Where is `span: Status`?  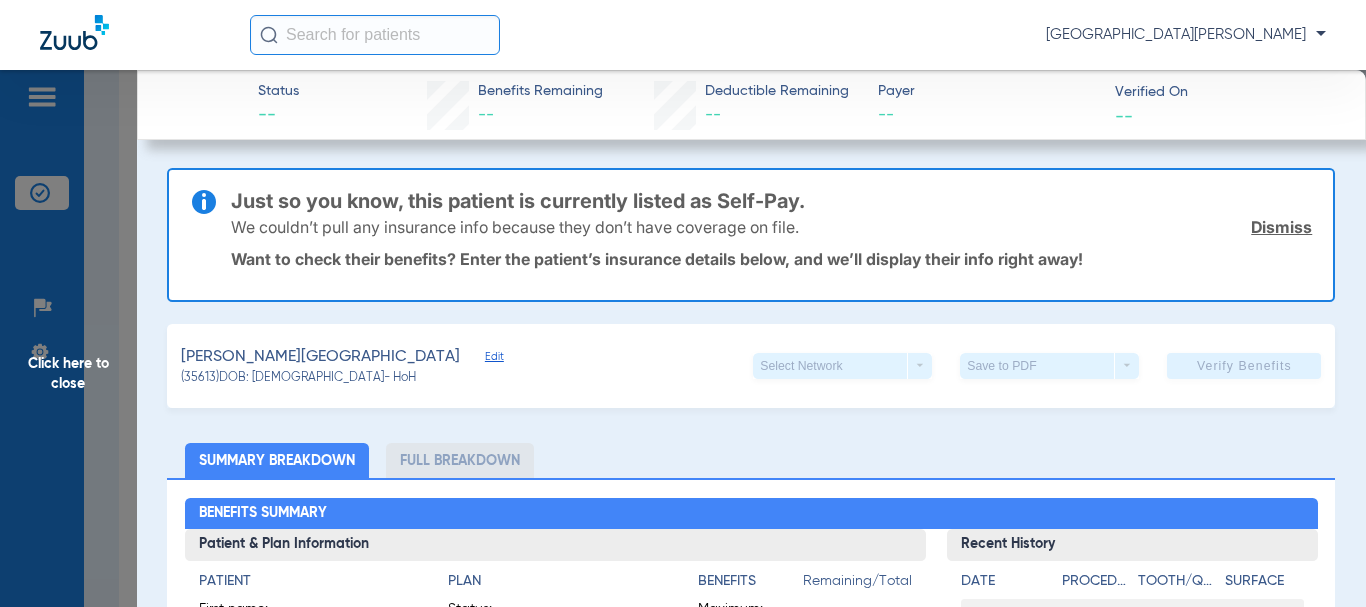
span: Status is located at coordinates (278, 91).